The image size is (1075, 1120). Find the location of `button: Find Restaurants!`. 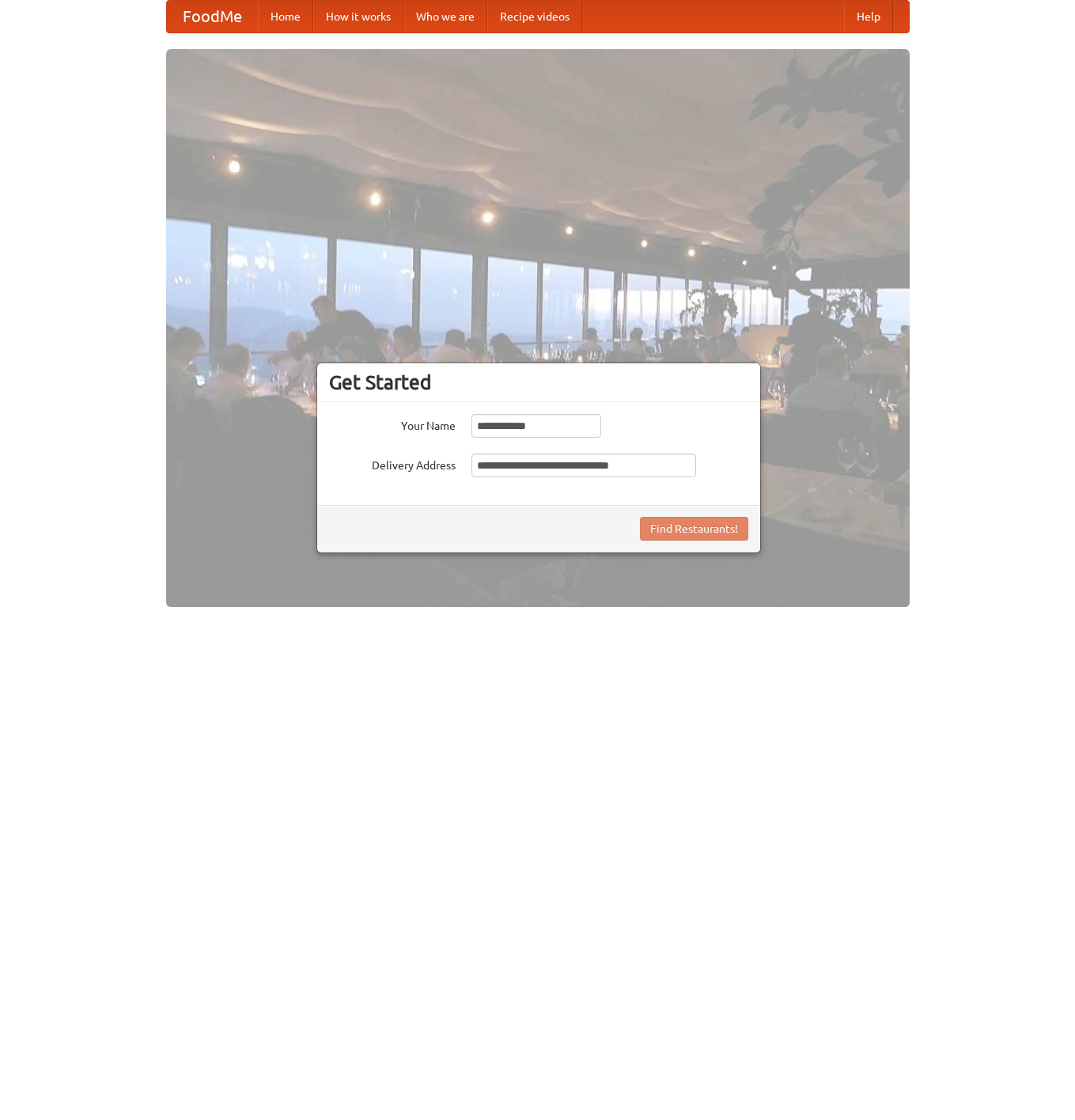

button: Find Restaurants! is located at coordinates (693, 529).